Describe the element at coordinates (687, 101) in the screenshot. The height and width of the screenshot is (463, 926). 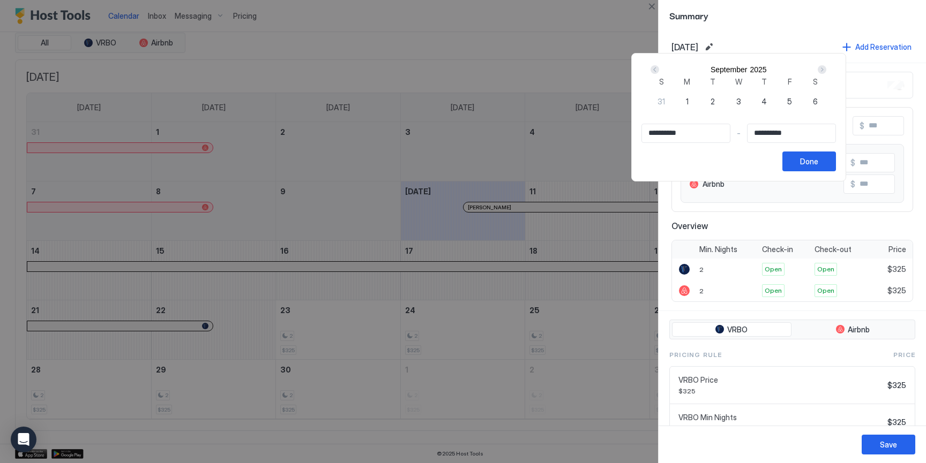
I see `button: 1` at that location.